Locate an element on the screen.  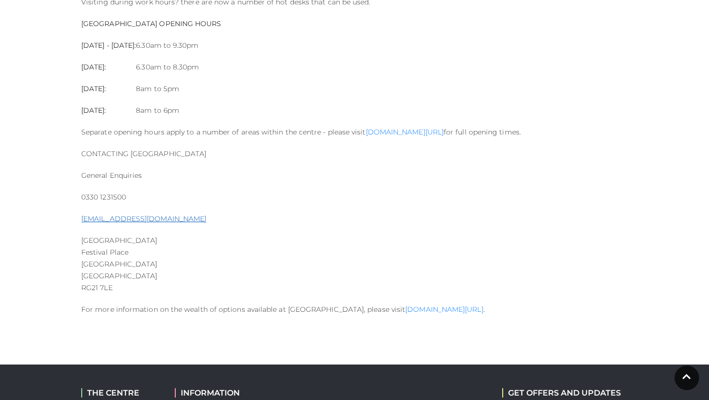
p: 8am to 5pm is located at coordinates (167, 89).